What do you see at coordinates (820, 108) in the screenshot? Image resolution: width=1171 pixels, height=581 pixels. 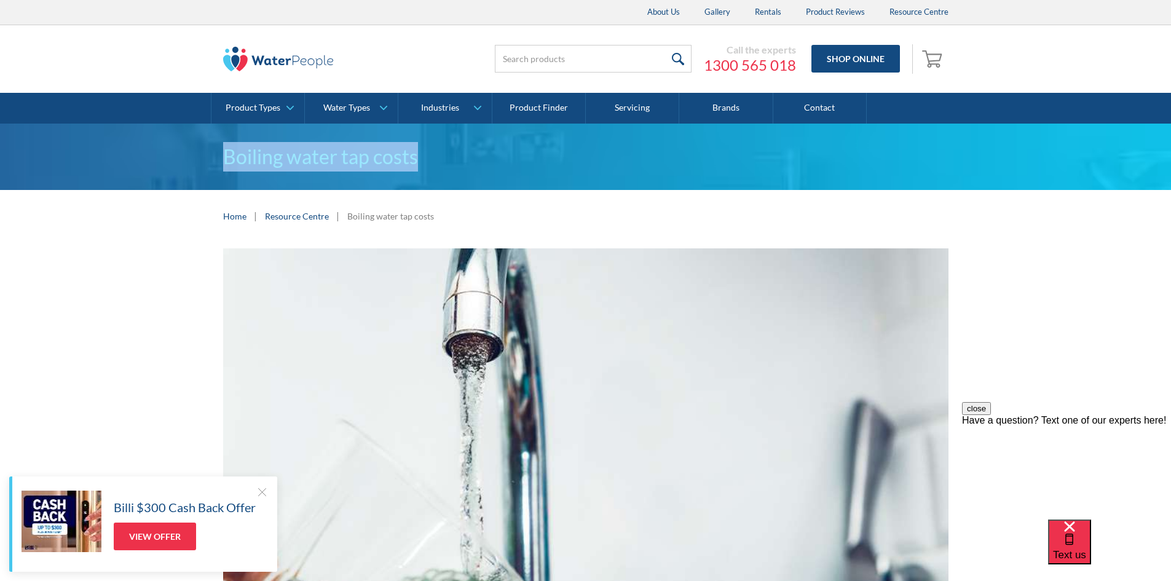 I see `a: Contact` at bounding box center [820, 108].